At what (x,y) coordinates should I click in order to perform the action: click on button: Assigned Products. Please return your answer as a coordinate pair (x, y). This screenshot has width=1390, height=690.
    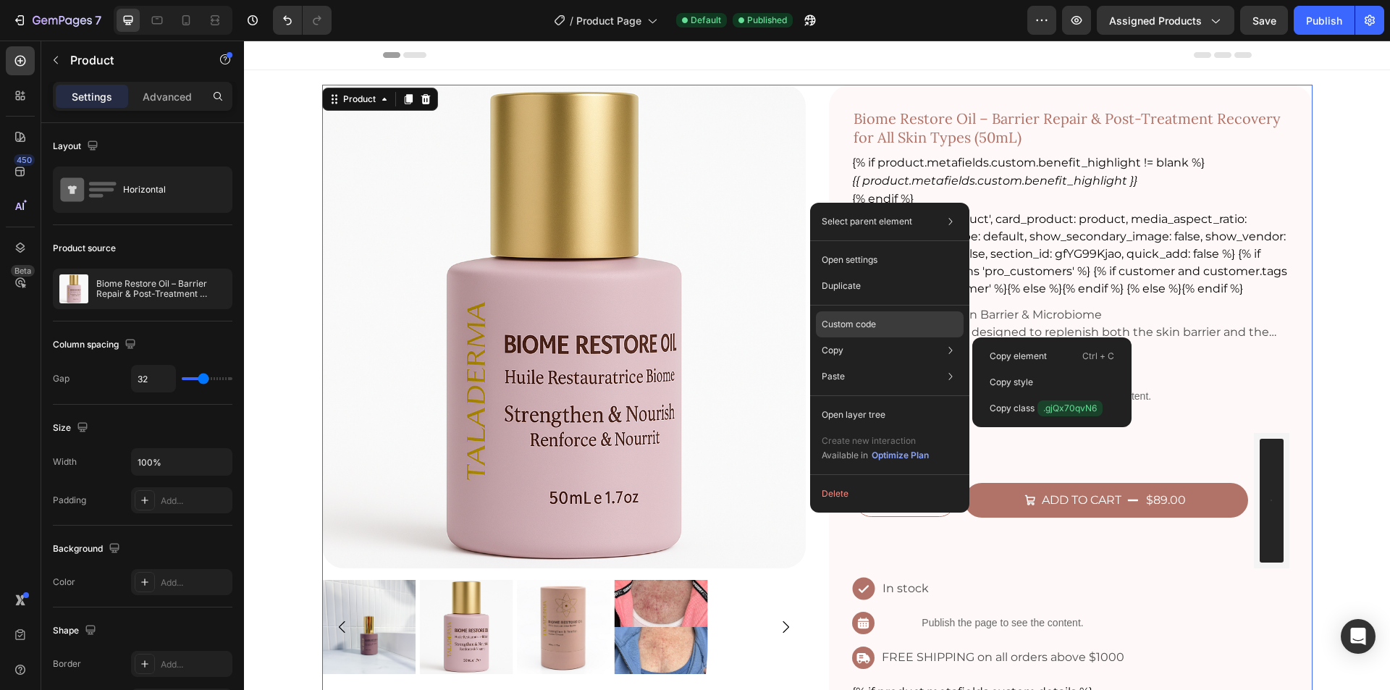
    Looking at the image, I should click on (1165, 20).